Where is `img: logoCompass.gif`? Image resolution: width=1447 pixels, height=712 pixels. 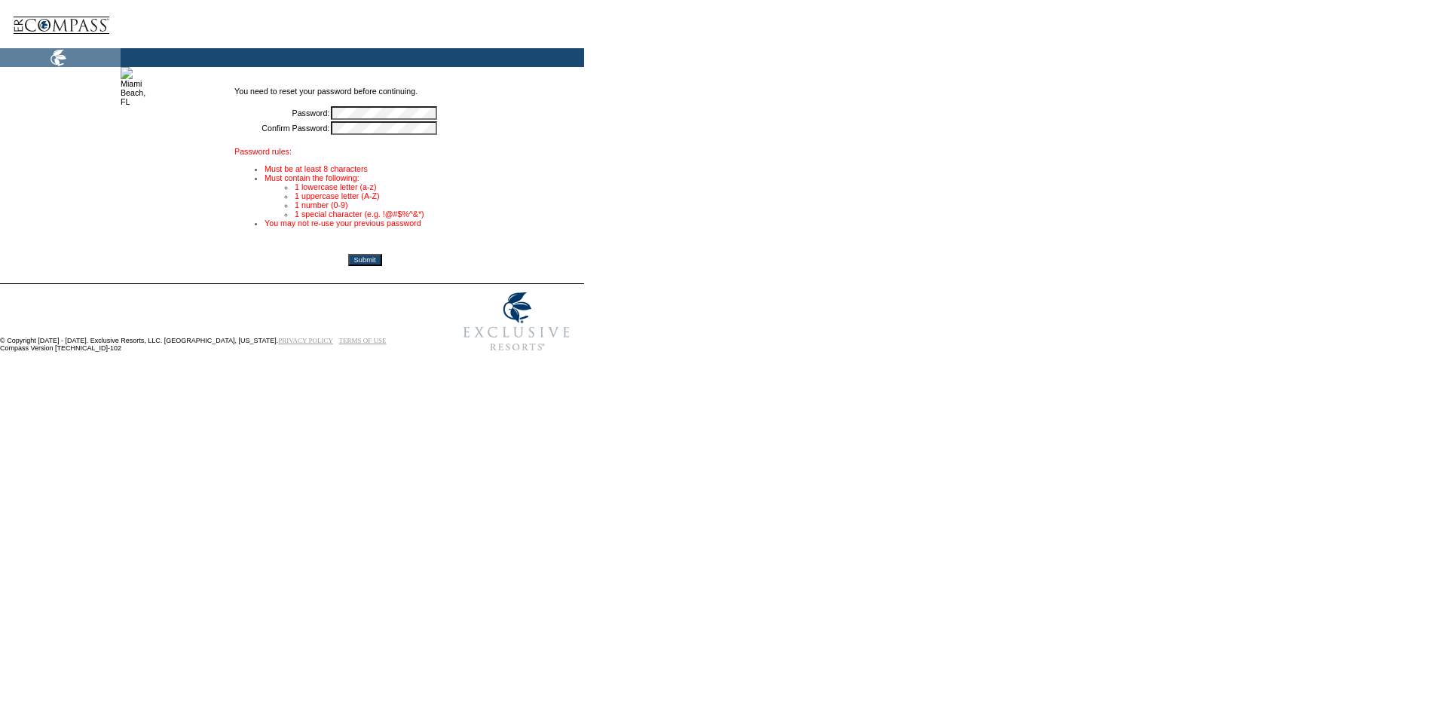
img: logoCompass.gif is located at coordinates (61, 26).